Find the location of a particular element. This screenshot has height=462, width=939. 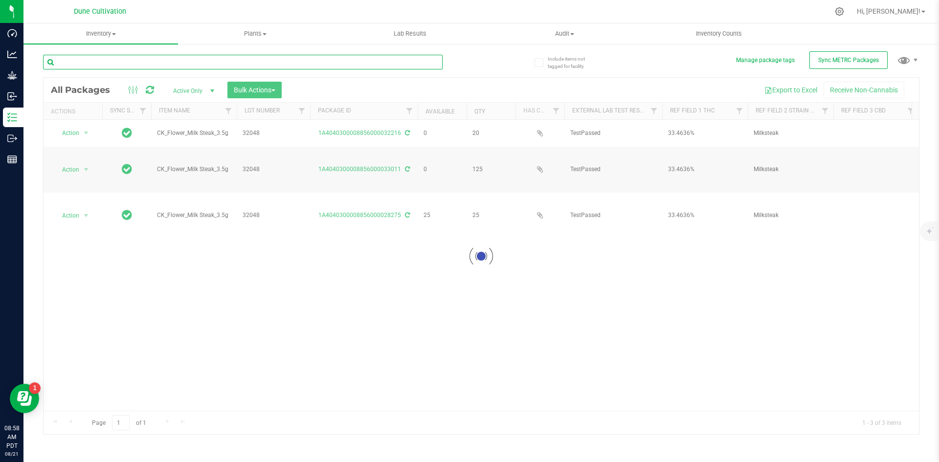

button: Manage package tags is located at coordinates (766, 60).